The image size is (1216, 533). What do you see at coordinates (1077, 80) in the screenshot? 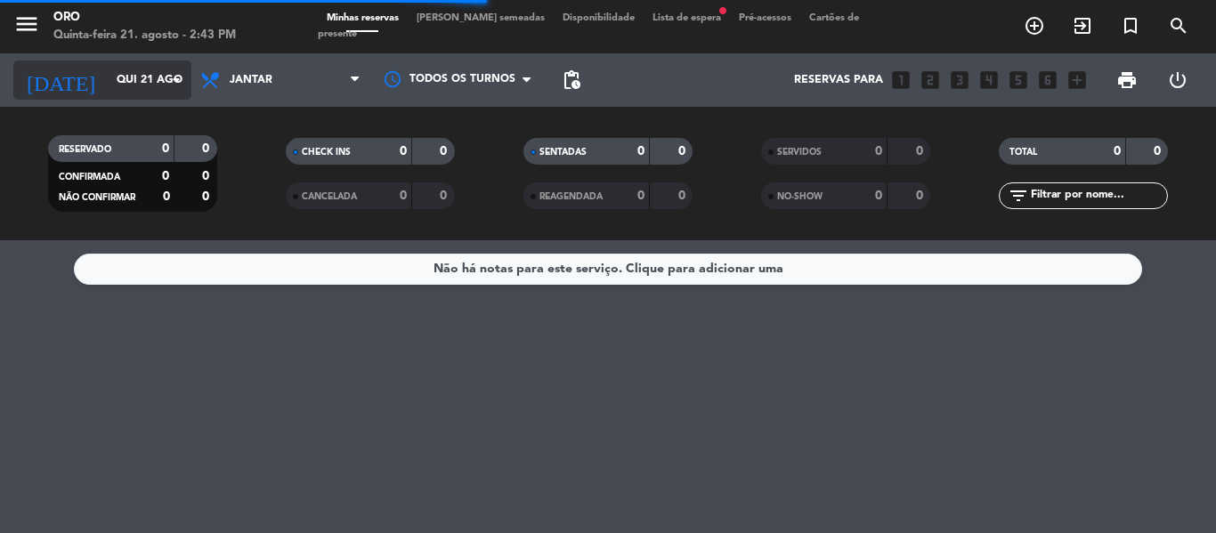
I see `i: add_box` at bounding box center [1077, 80].